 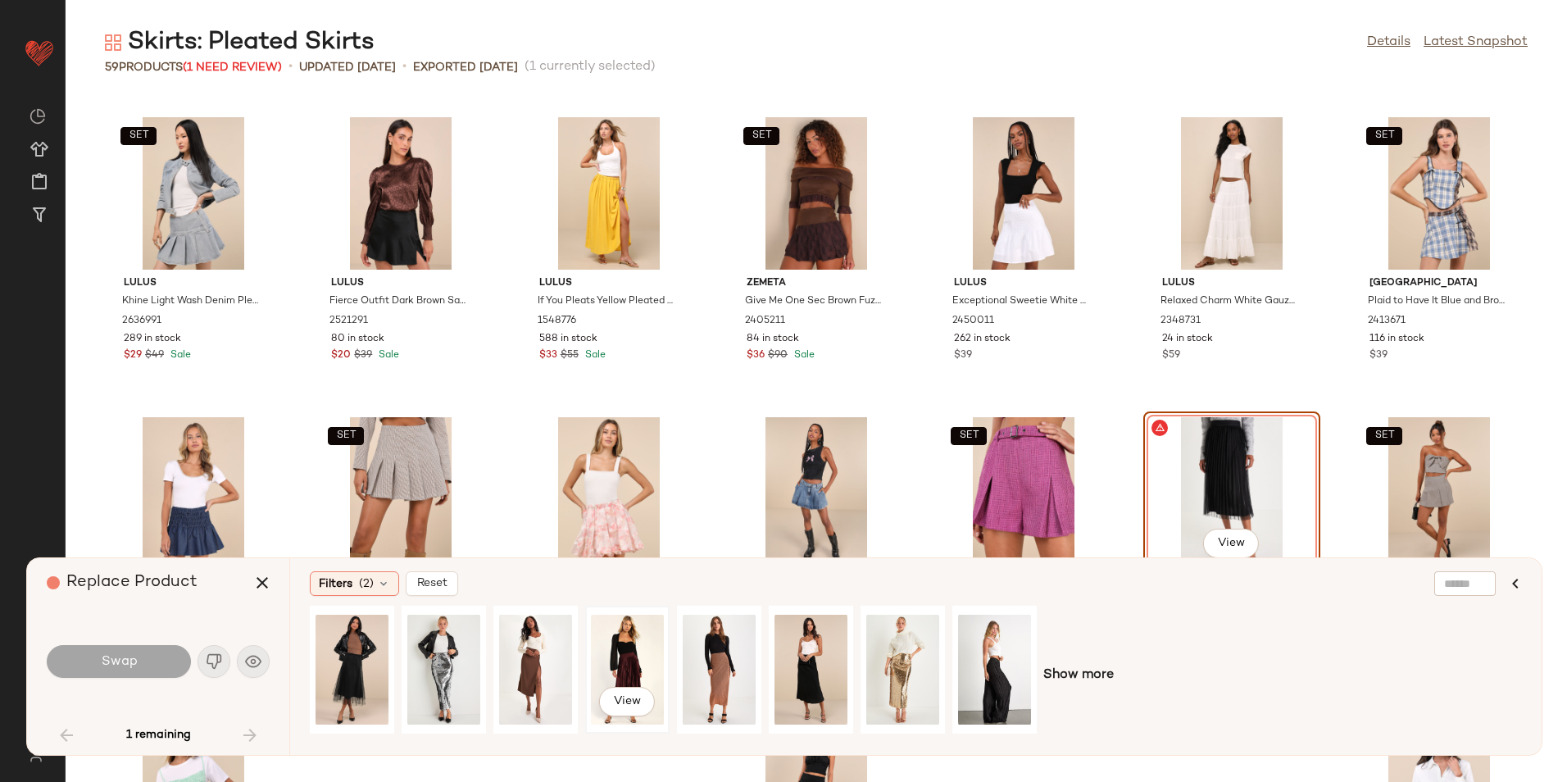 What do you see at coordinates (1475, 43) in the screenshot?
I see `a: Latest Snapshot` at bounding box center [1475, 43].